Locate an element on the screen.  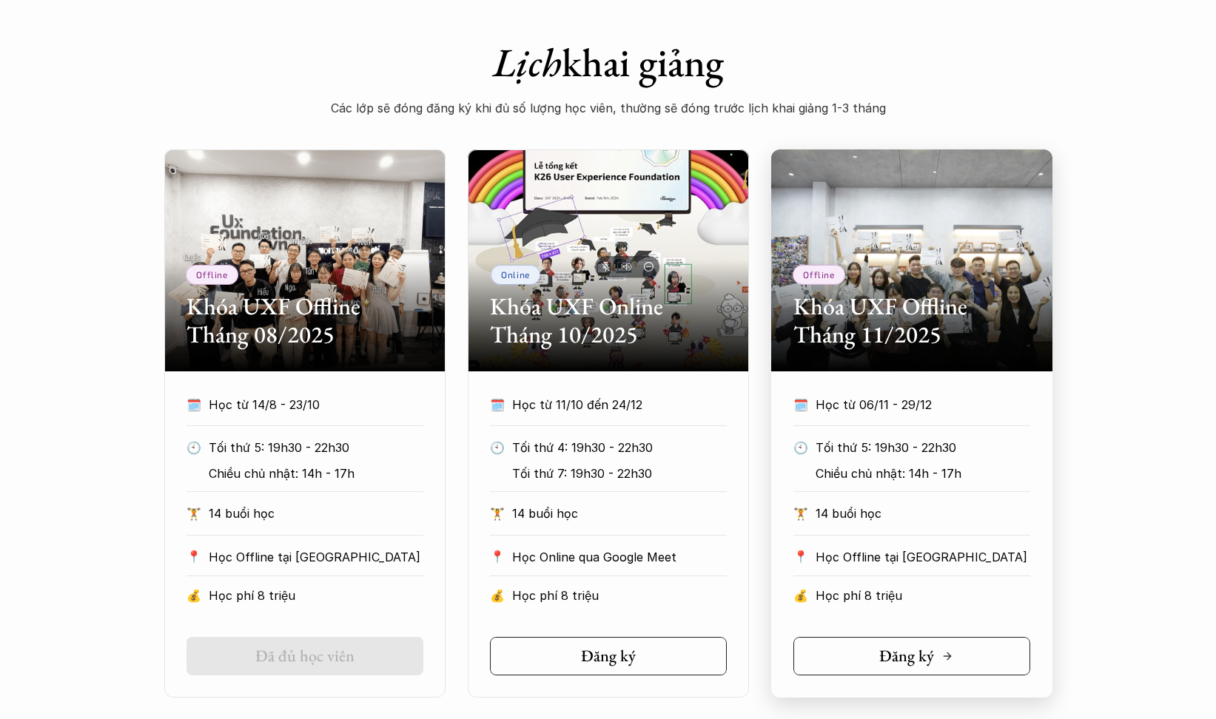
h2: Khóa UXF Offline Tháng 08/2025 is located at coordinates (305, 320).